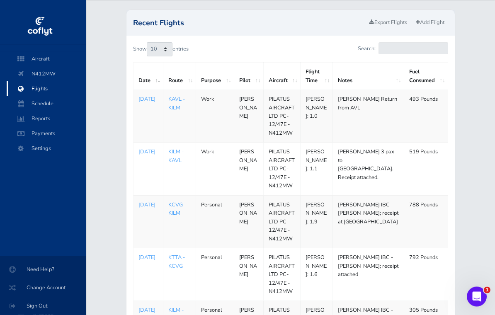 This screenshot has height=315, width=495. I want to click on h2: Recent Flights, so click(249, 23).